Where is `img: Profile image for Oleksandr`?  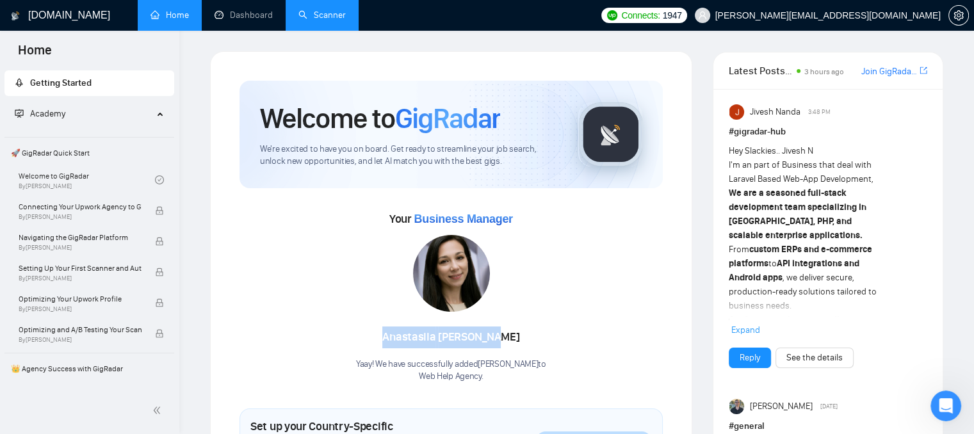
img: Profile image for Oleksandr is located at coordinates (174, 33).